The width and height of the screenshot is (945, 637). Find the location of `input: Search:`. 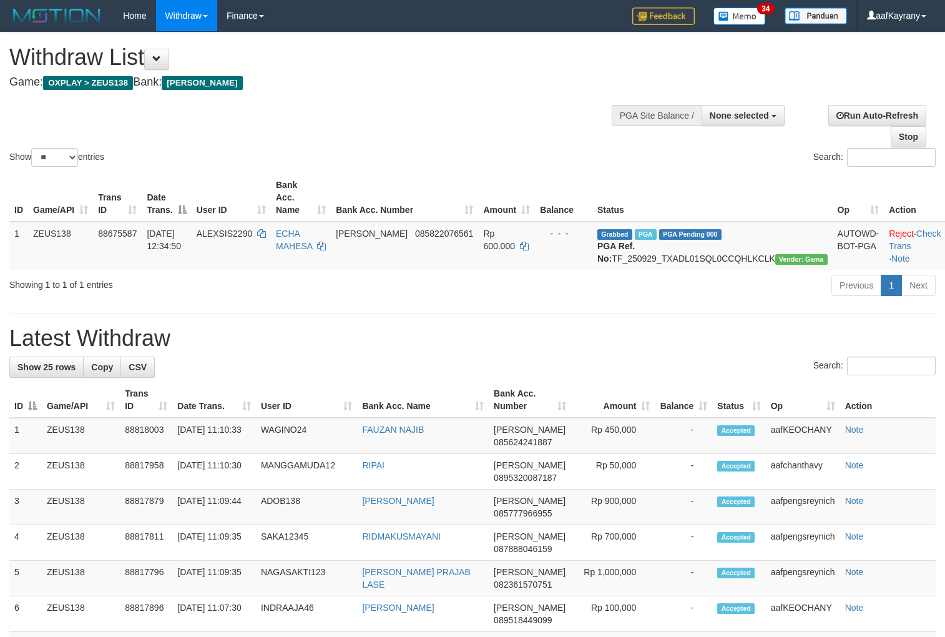

input: Search: is located at coordinates (891, 366).